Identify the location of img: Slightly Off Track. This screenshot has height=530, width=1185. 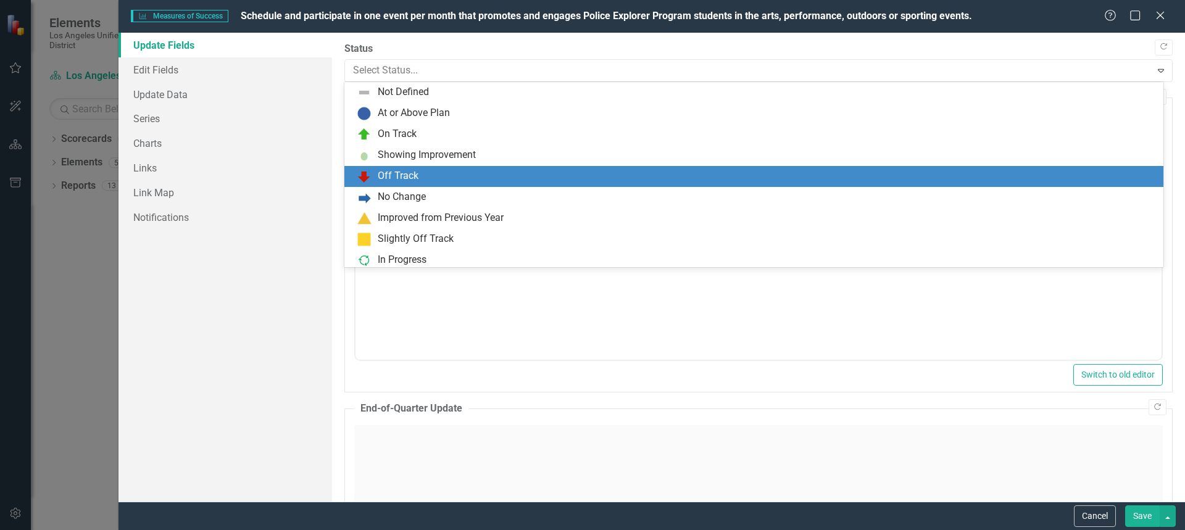
(364, 240).